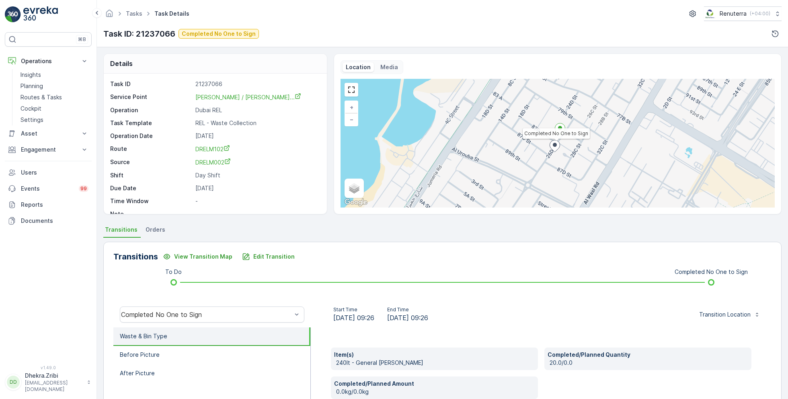  Describe the element at coordinates (48, 205) in the screenshot. I see `a: Reports` at that location.